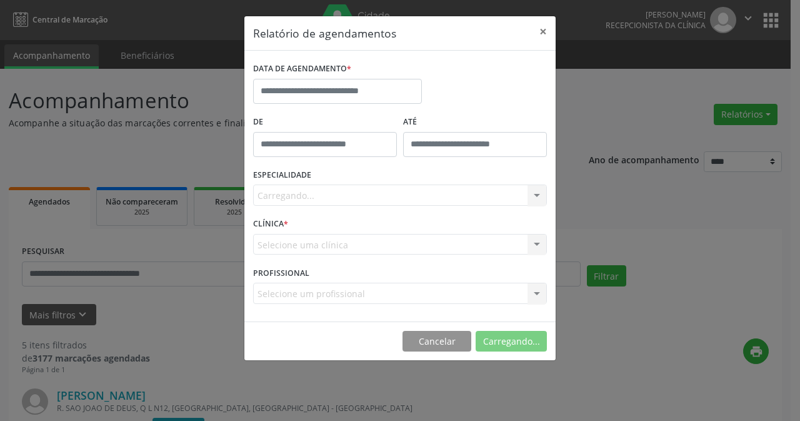  I want to click on label: De, so click(325, 122).